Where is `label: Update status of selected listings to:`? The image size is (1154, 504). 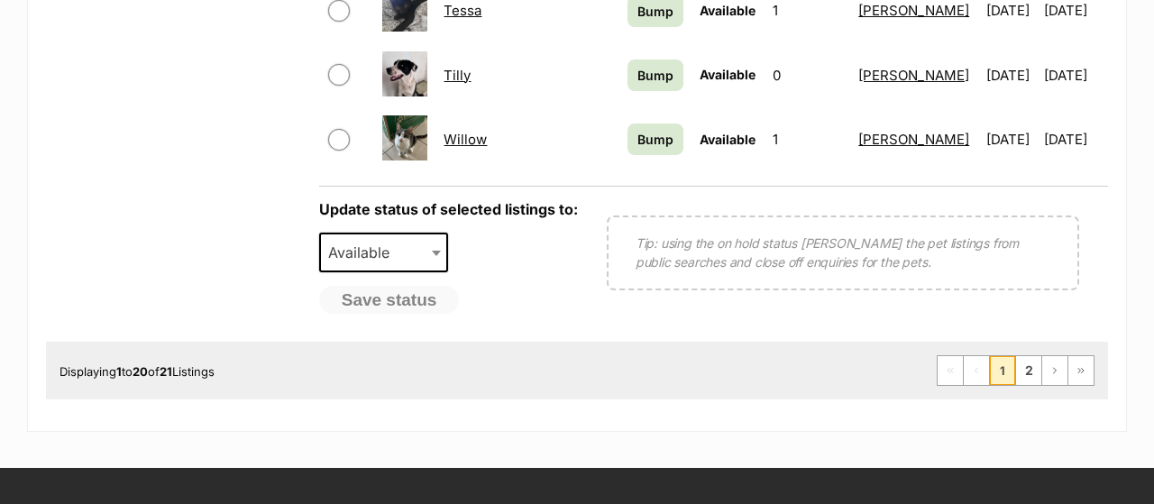 label: Update status of selected listings to: is located at coordinates (448, 209).